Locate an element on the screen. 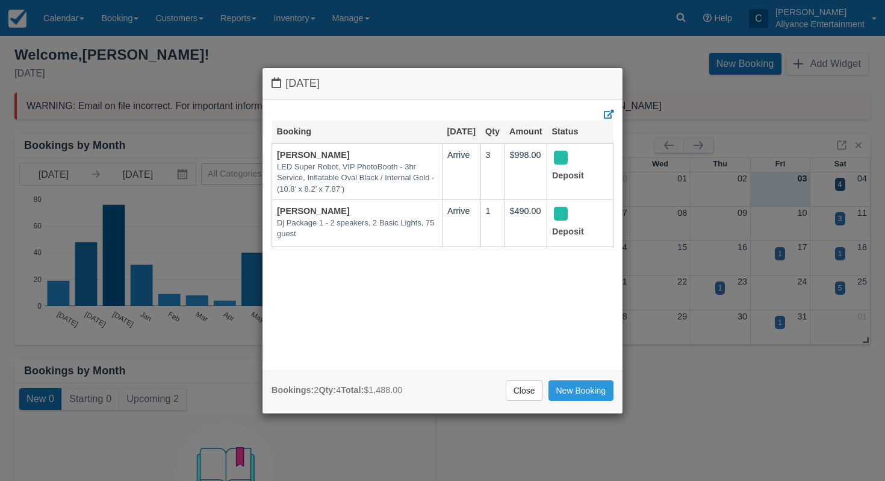 The image size is (885, 481). a: Qty is located at coordinates (493, 131).